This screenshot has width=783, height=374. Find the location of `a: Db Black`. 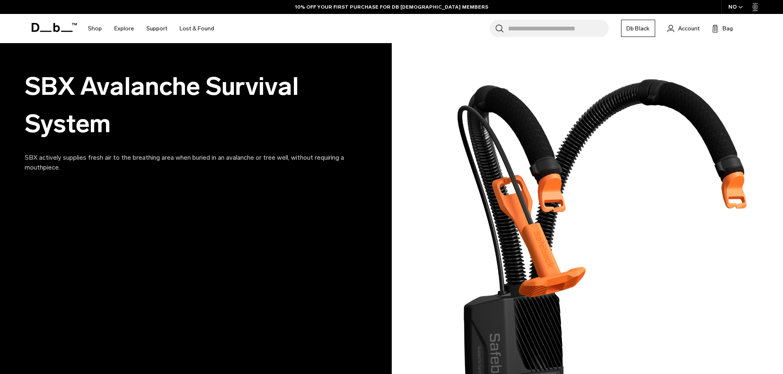

a: Db Black is located at coordinates (638, 28).